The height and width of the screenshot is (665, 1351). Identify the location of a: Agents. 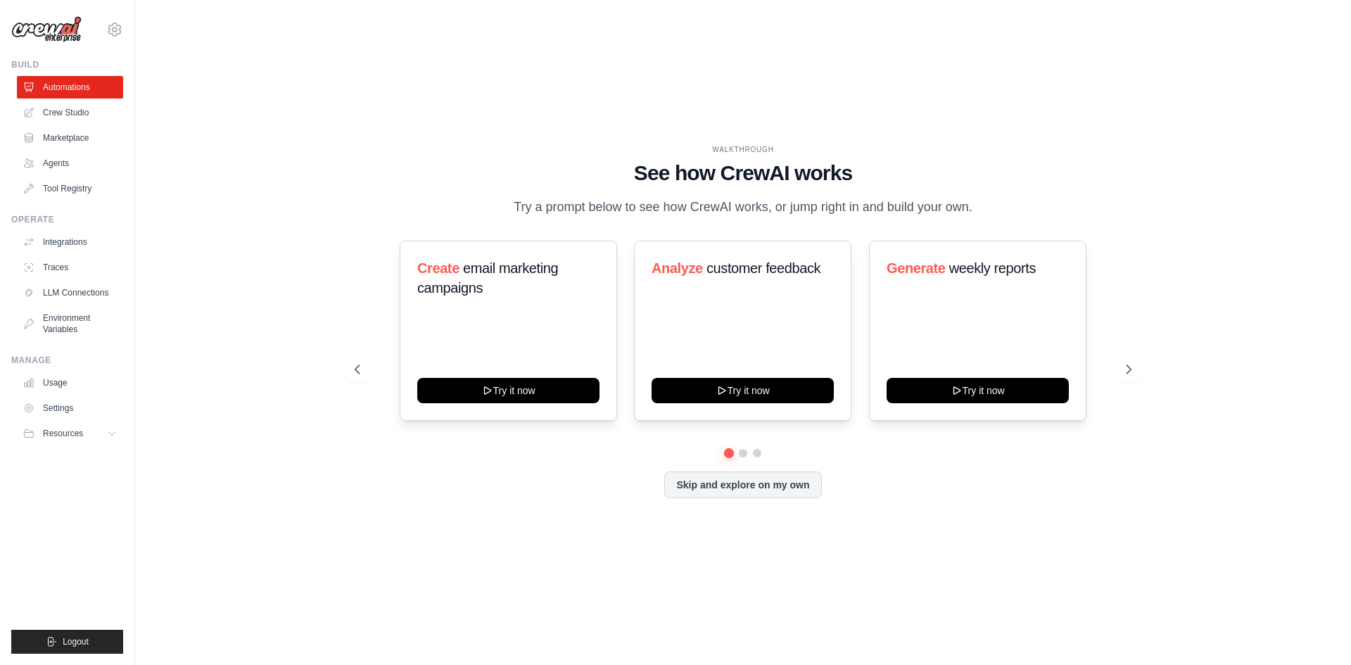
(70, 163).